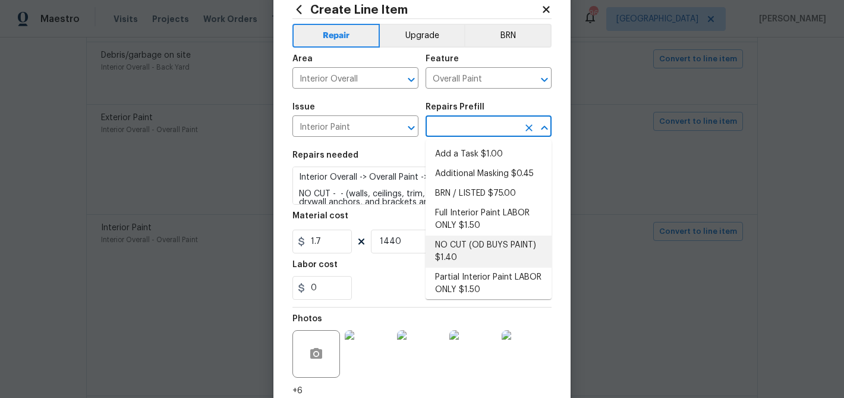 Image resolution: width=844 pixels, height=398 pixels. What do you see at coordinates (489, 154) in the screenshot?
I see `li: Add a Task $1.00` at bounding box center [489, 154].